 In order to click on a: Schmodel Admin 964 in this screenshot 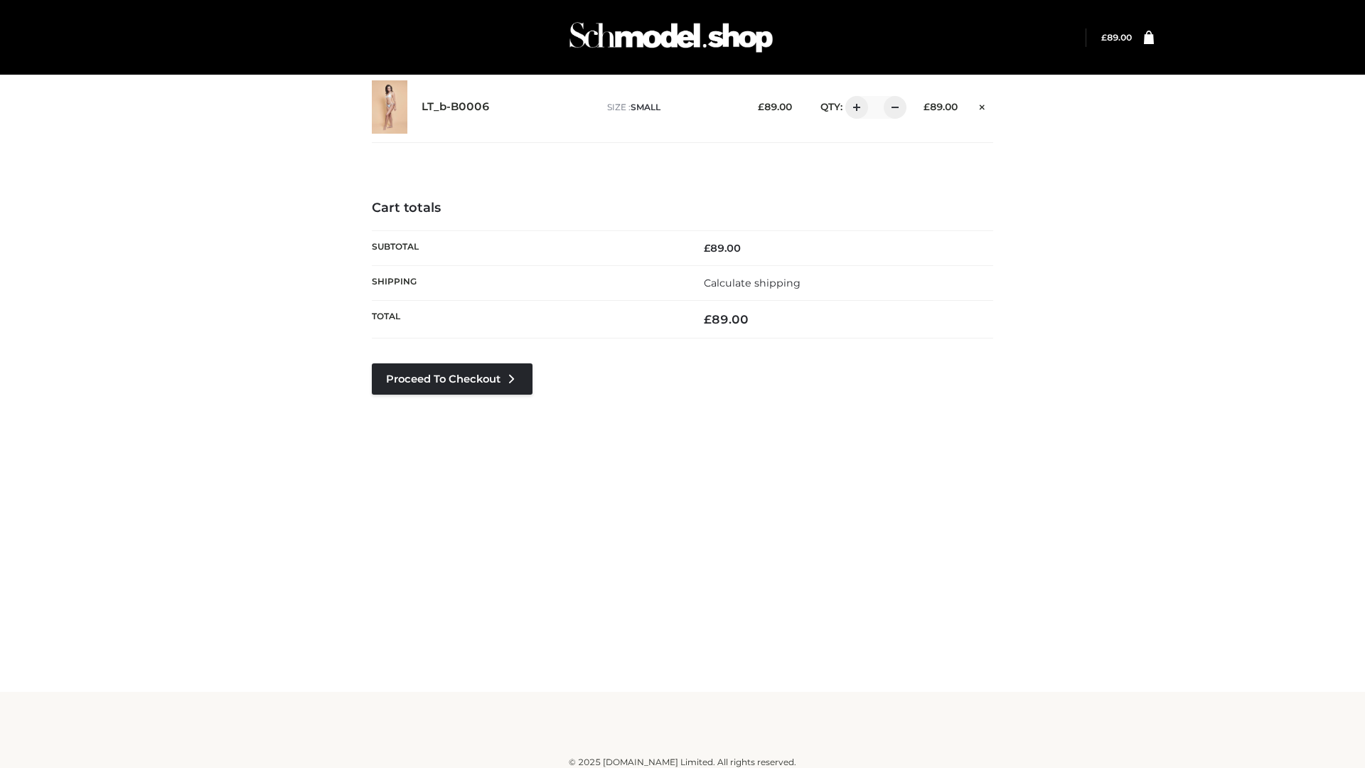, I will do `click(671, 37)`.